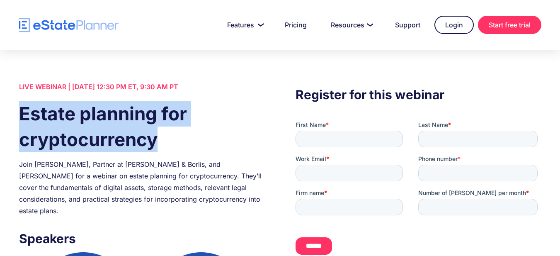 The height and width of the screenshot is (256, 560). What do you see at coordinates (295, 25) in the screenshot?
I see `a: Pricing` at bounding box center [295, 25].